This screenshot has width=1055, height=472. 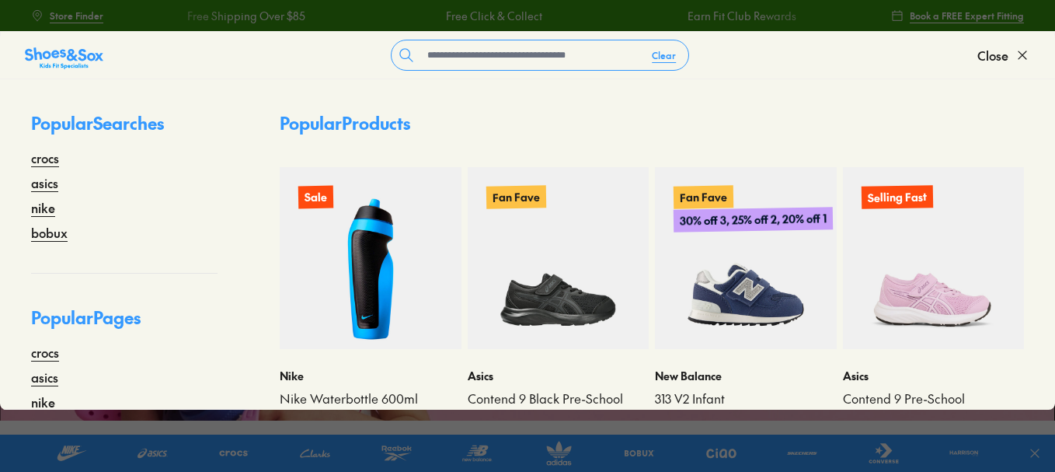 I want to click on span: Book a FREE Expert Fitting, so click(x=967, y=16).